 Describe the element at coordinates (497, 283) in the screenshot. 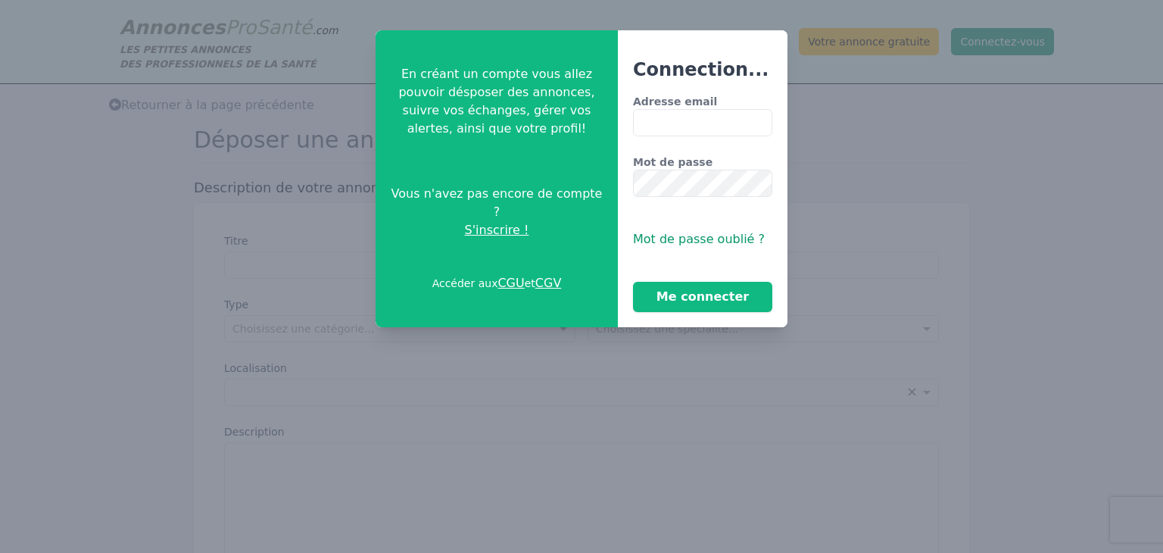

I see `p: Accéder aux et` at that location.